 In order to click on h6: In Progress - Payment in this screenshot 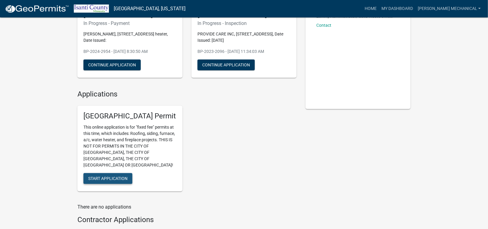, I will do `click(130, 23)`.